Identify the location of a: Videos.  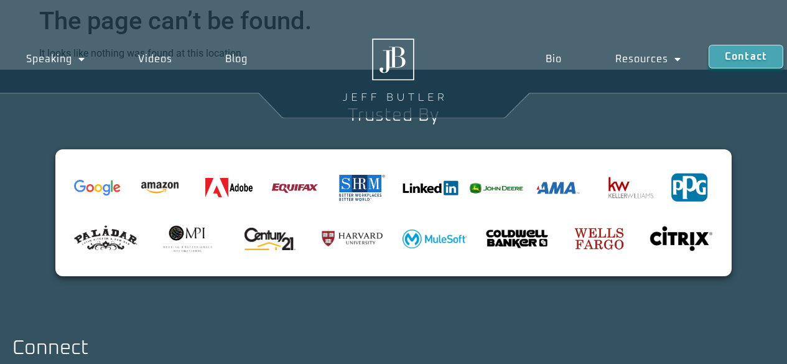
(156, 59).